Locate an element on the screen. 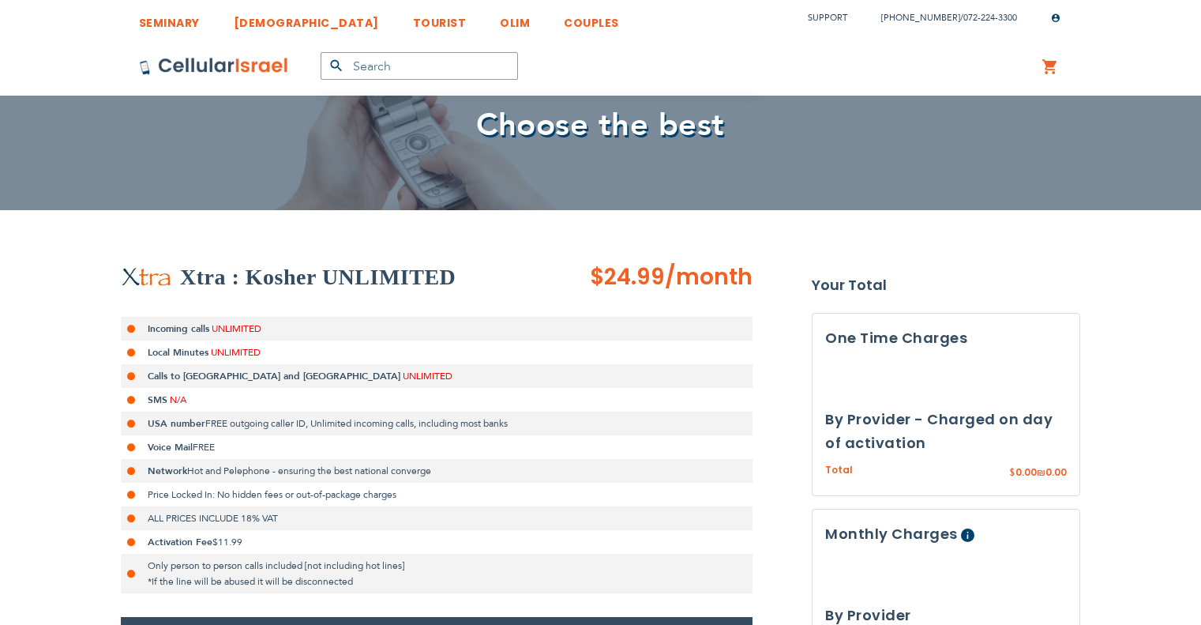 The height and width of the screenshot is (625, 1201). input: Search is located at coordinates (419, 66).